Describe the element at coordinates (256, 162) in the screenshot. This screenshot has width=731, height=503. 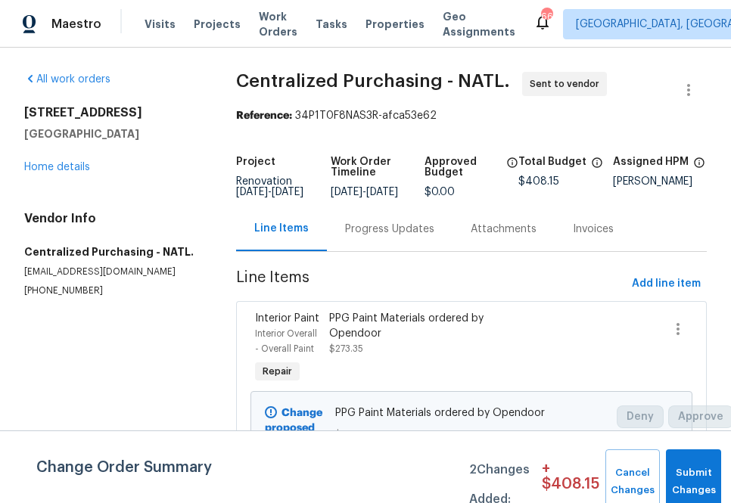
I see `h5: Project` at that location.